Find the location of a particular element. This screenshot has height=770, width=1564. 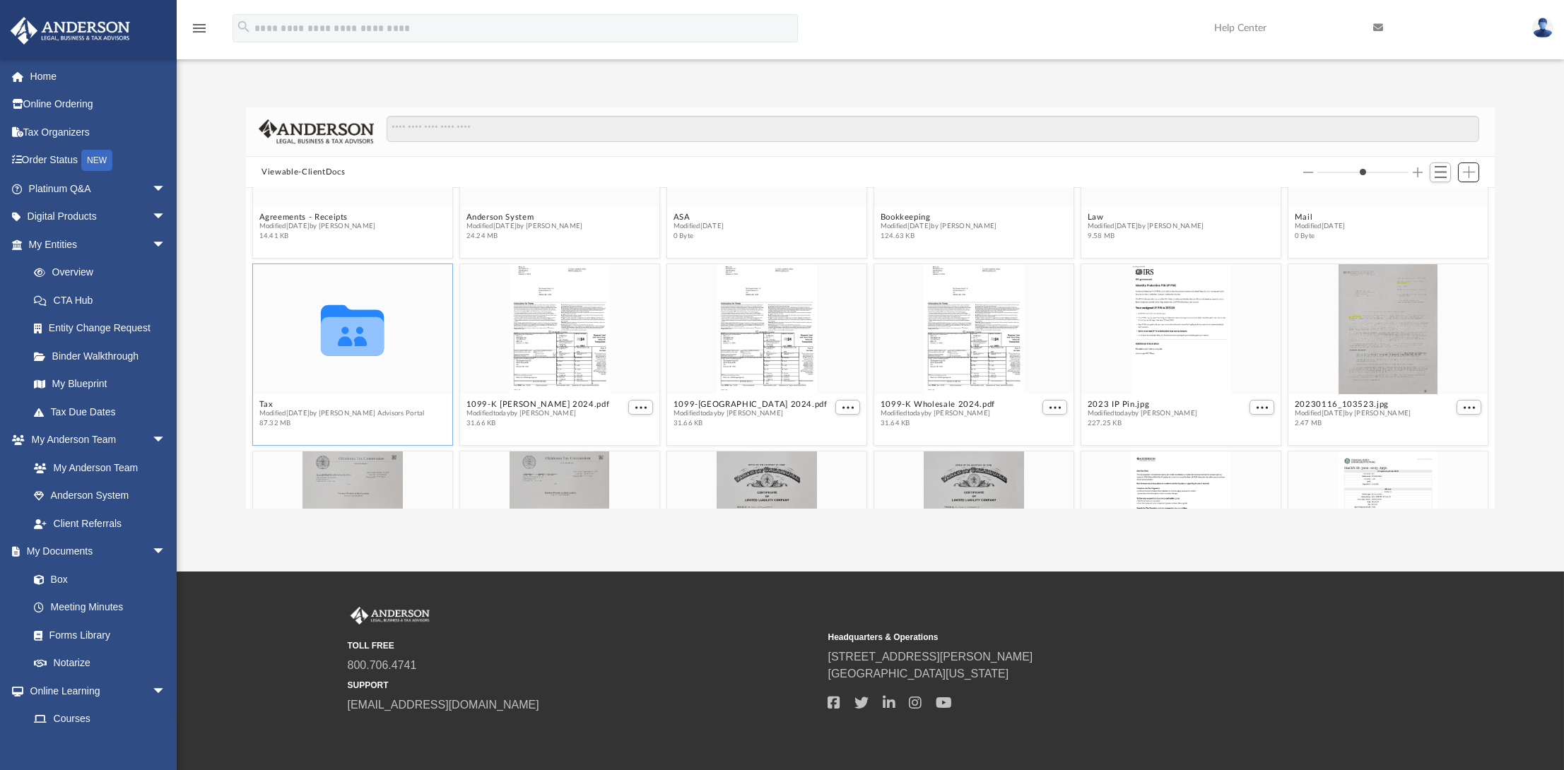

a: Forms Library is located at coordinates (96, 635).